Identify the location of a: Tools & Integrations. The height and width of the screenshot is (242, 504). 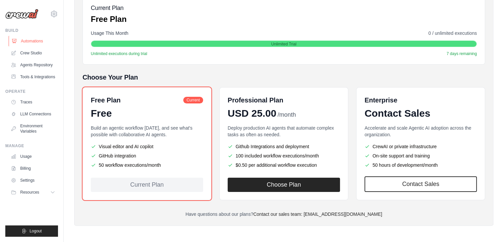
(33, 77).